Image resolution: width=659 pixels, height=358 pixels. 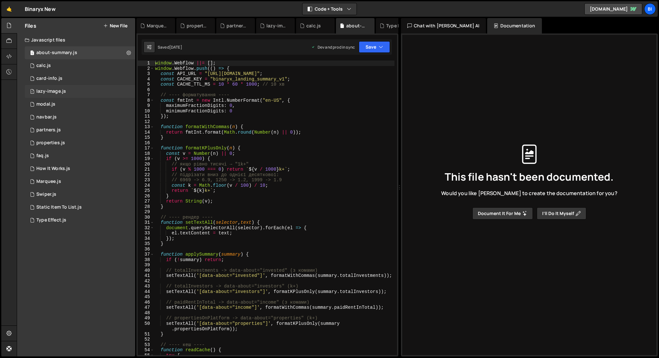 What do you see at coordinates (80, 194) in the screenshot?
I see `div: 16013/43338.js` at bounding box center [80, 194].